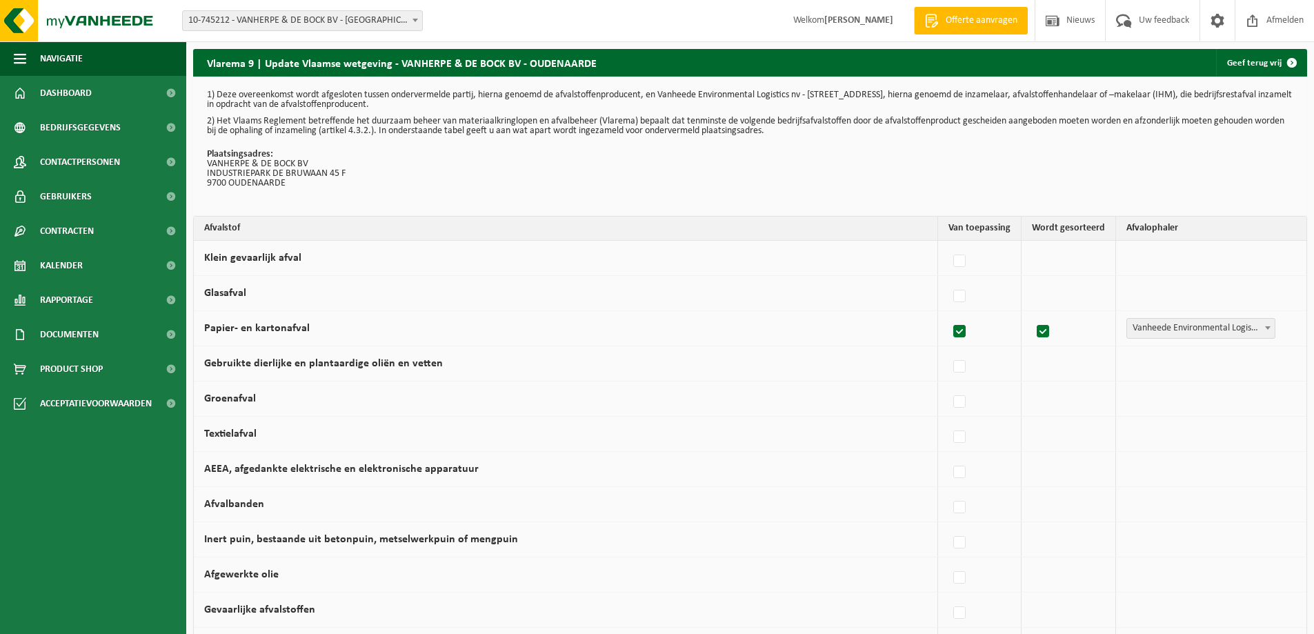 The image size is (1314, 634). I want to click on label: Inert puin, bestaande uit betonpuin, metselwerkpuin of mengpuin, so click(361, 540).